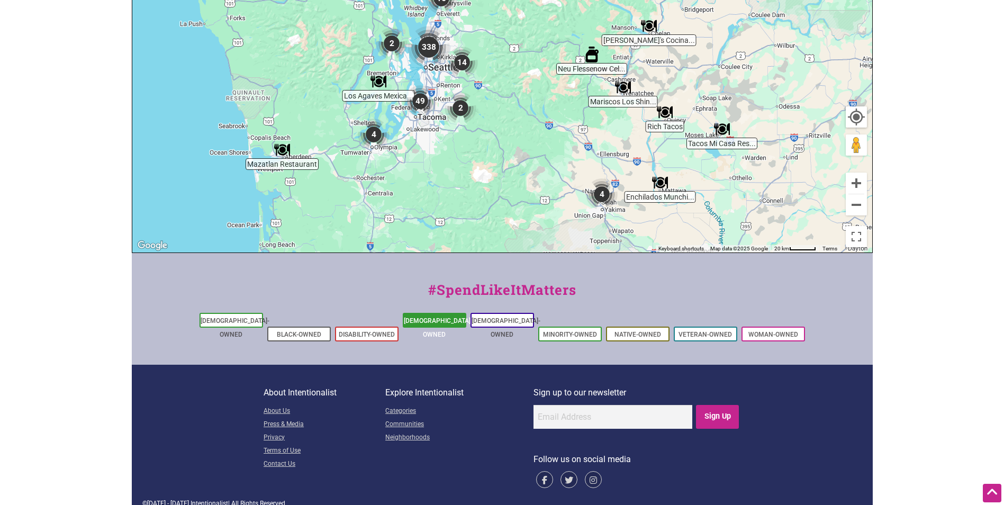  What do you see at coordinates (856, 117) in the screenshot?
I see `button: Your Location` at bounding box center [856, 117].